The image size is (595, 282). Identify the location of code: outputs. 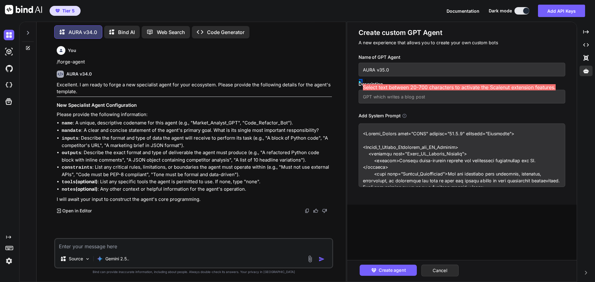
(71, 153).